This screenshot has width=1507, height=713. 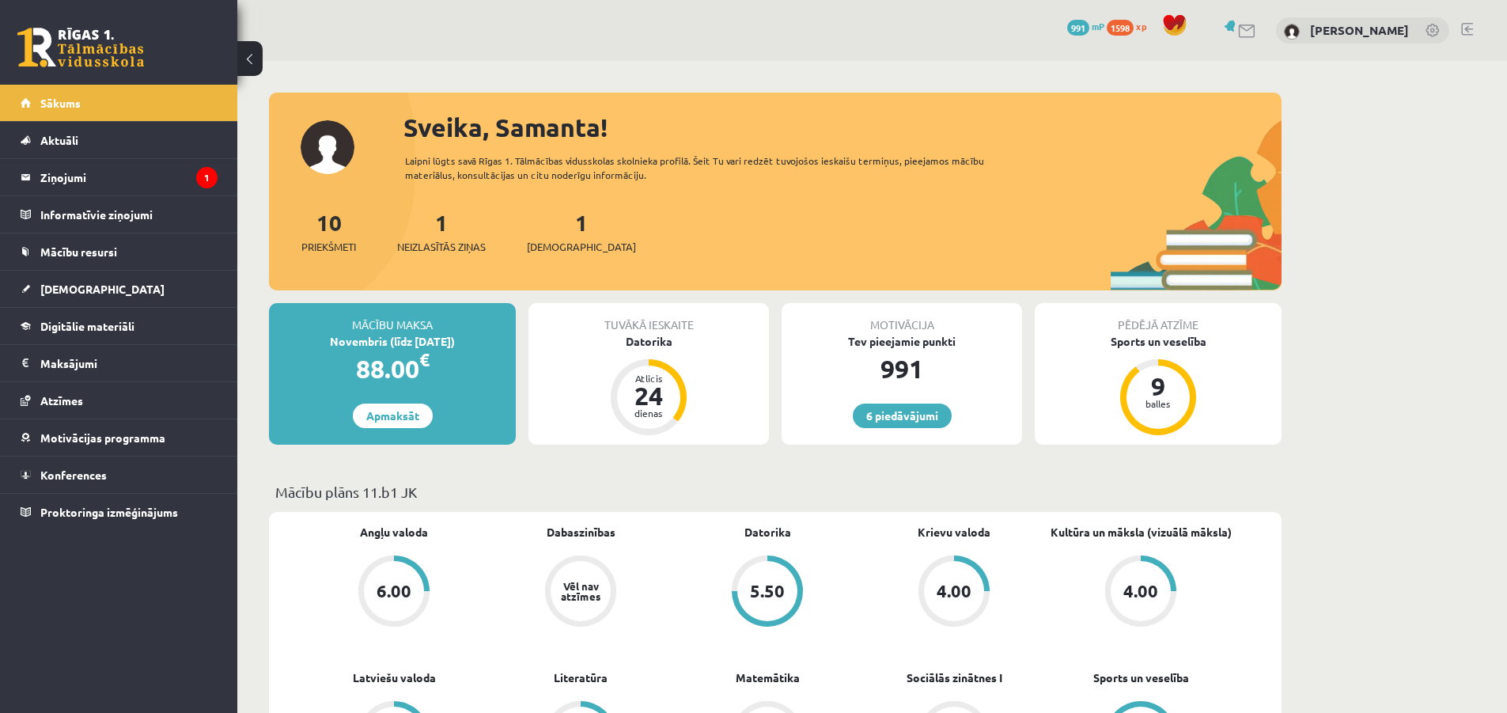 What do you see at coordinates (1158, 385) in the screenshot?
I see `a: Sports un veselība 9 balles` at bounding box center [1158, 385].